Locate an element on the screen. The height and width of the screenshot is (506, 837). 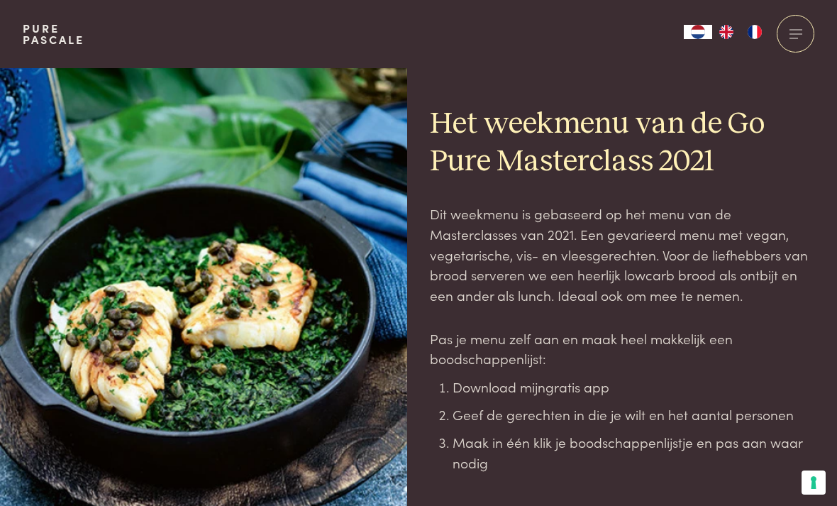
a: gratis app is located at coordinates (578, 386).